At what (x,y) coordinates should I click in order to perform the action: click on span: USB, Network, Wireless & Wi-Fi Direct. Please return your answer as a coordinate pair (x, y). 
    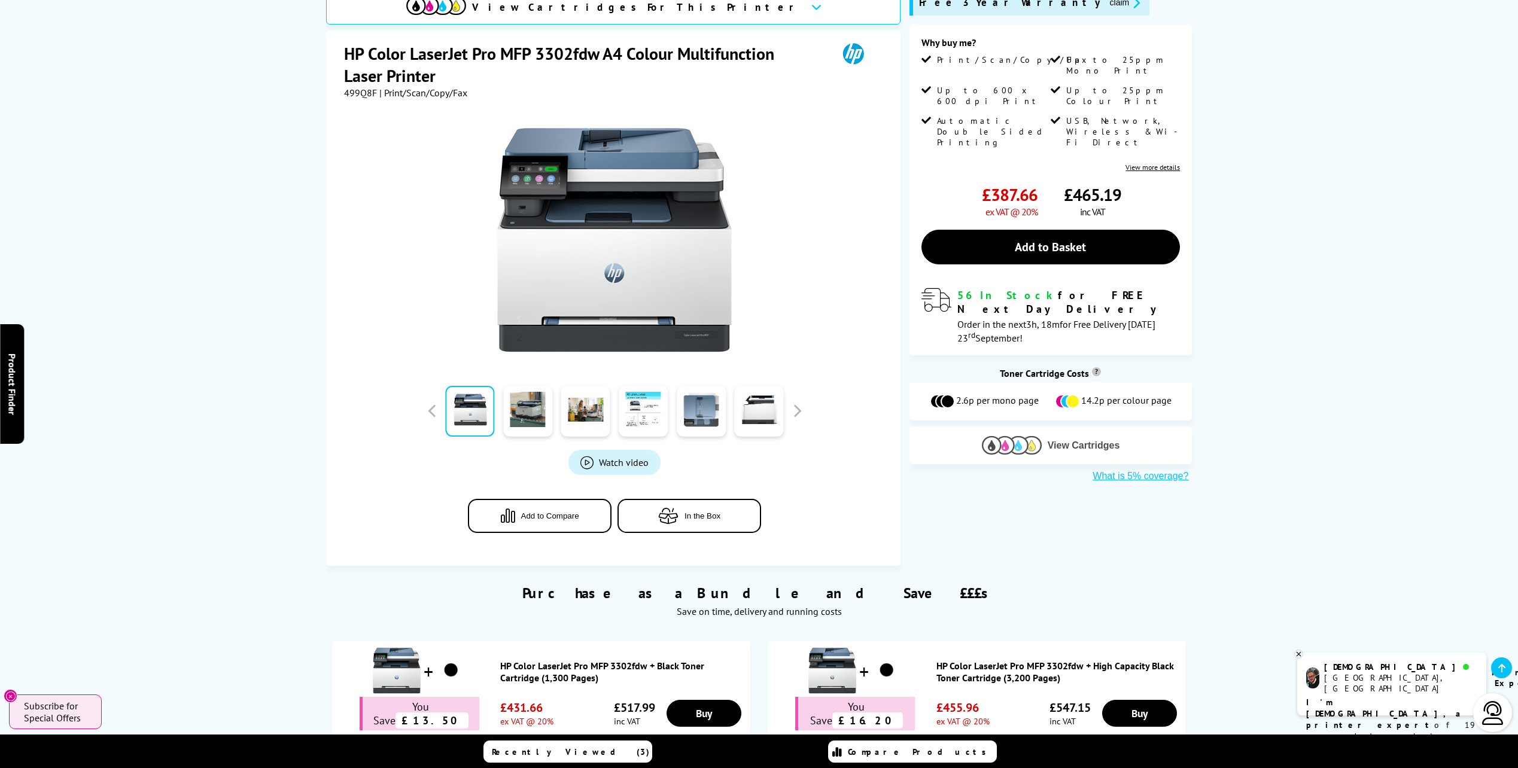
    Looking at the image, I should click on (1122, 132).